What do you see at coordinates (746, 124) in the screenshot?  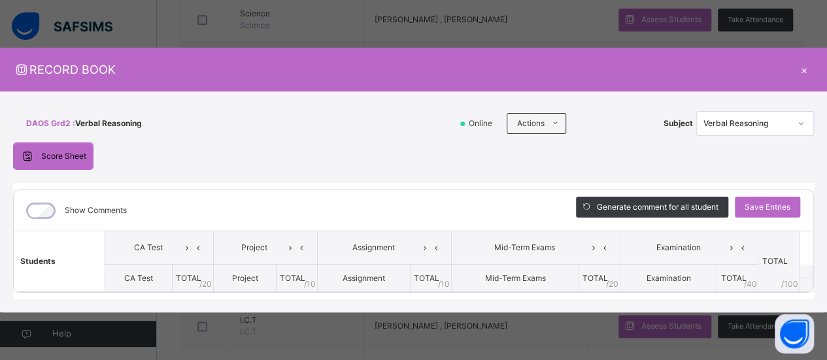 I see `div: Verbal Reasoning` at bounding box center [746, 124].